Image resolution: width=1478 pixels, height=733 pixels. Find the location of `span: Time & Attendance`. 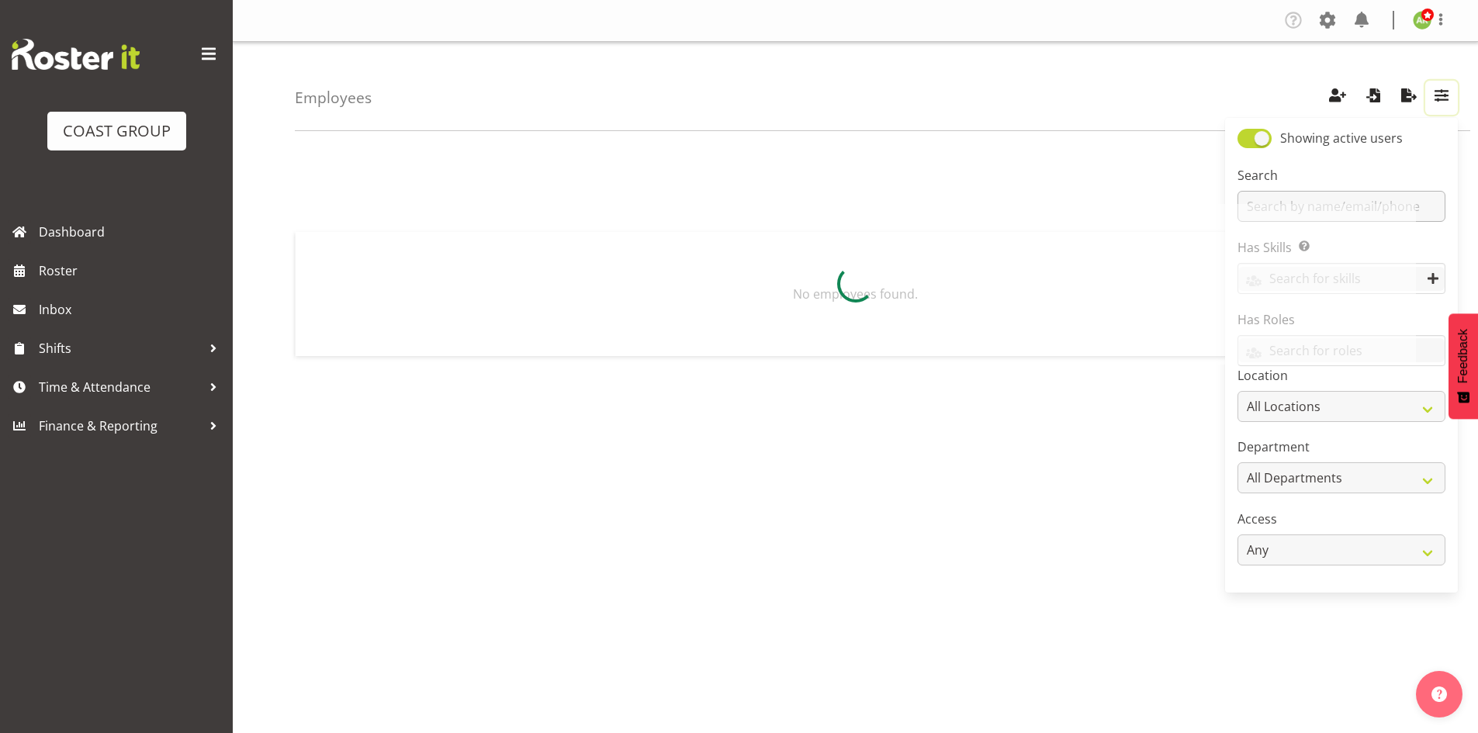

span: Time & Attendance is located at coordinates (120, 387).